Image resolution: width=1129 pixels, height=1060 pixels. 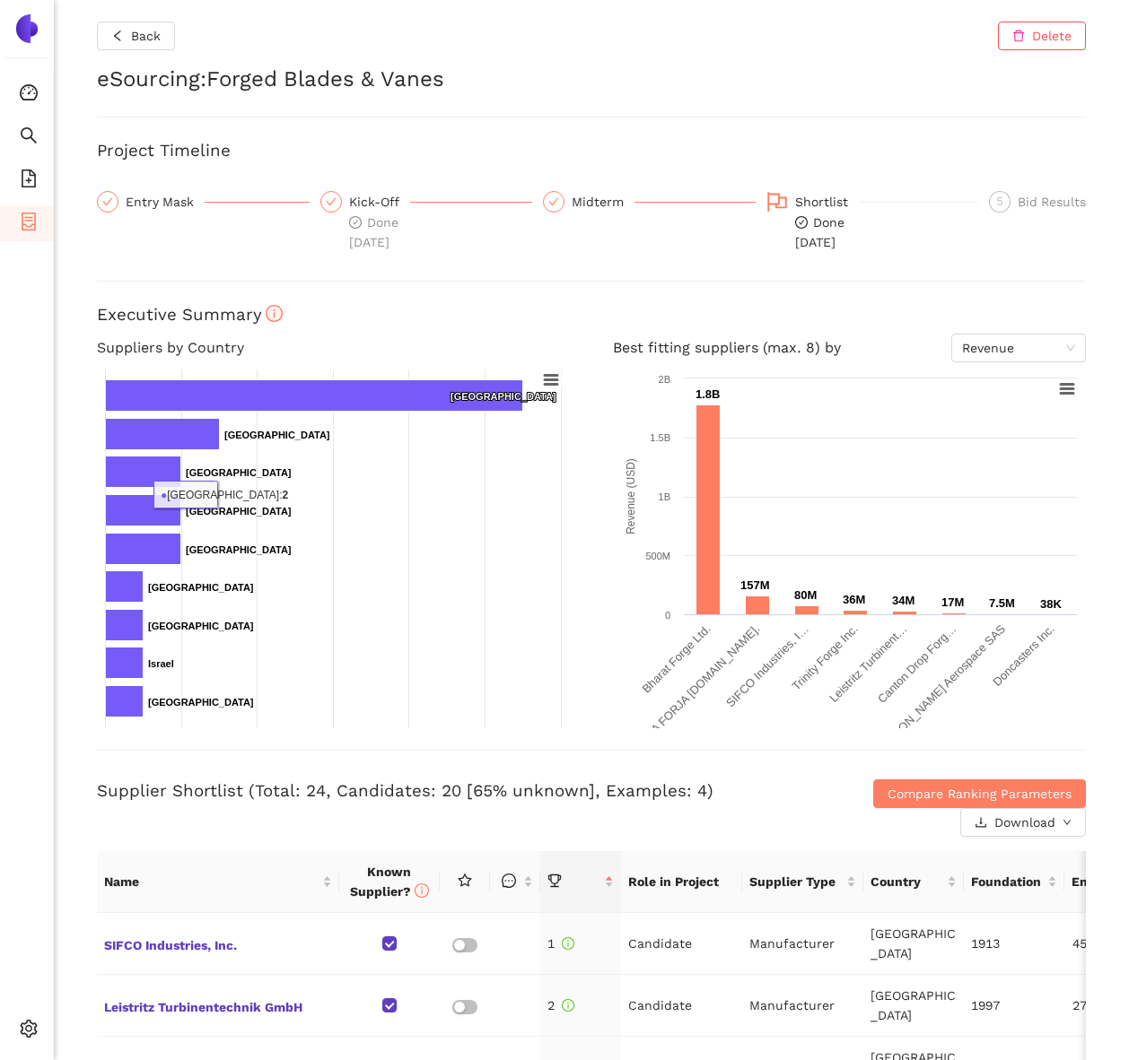 I want to click on span: SIFCO Industries, Inc., so click(x=218, y=944).